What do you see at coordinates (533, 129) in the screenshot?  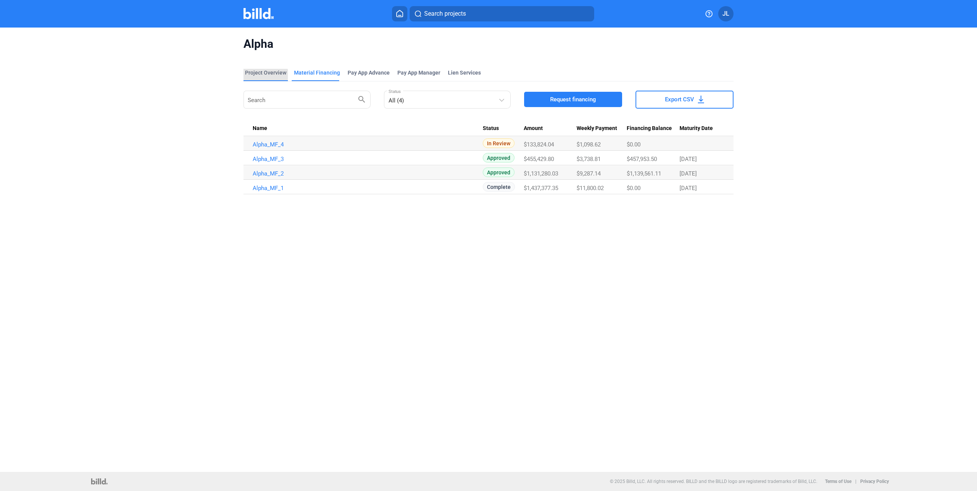 I see `span: Amount` at bounding box center [533, 129].